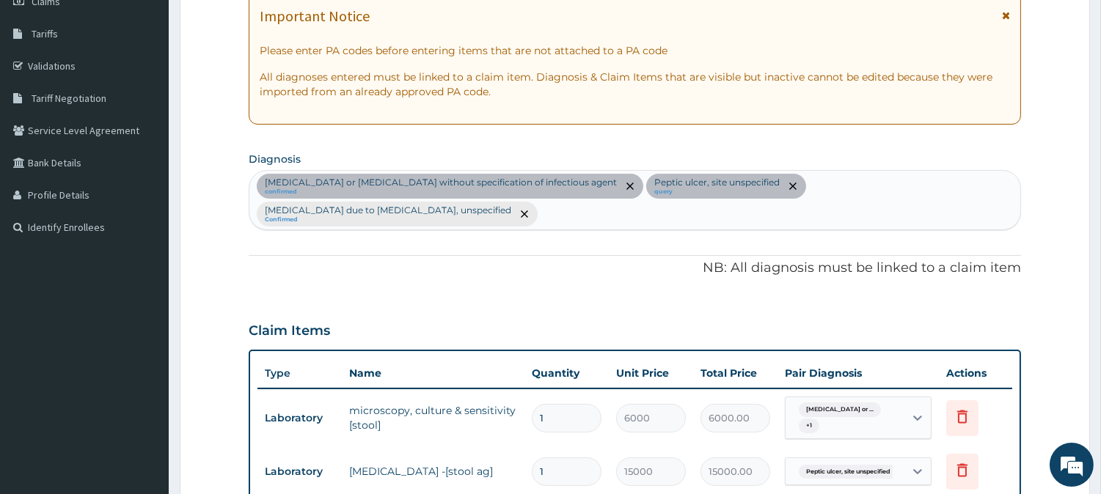 The height and width of the screenshot is (494, 1101). Describe the element at coordinates (289, 331) in the screenshot. I see `h3: Claim Items` at that location.